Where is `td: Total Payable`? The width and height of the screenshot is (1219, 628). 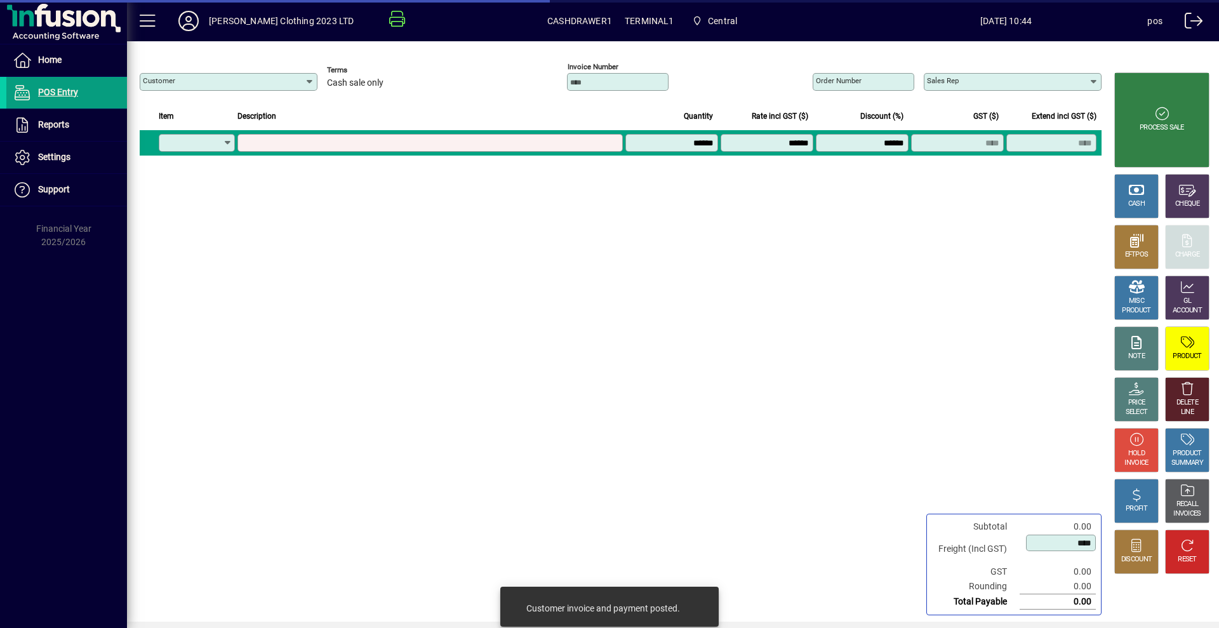
td: Total Payable is located at coordinates (976, 602).